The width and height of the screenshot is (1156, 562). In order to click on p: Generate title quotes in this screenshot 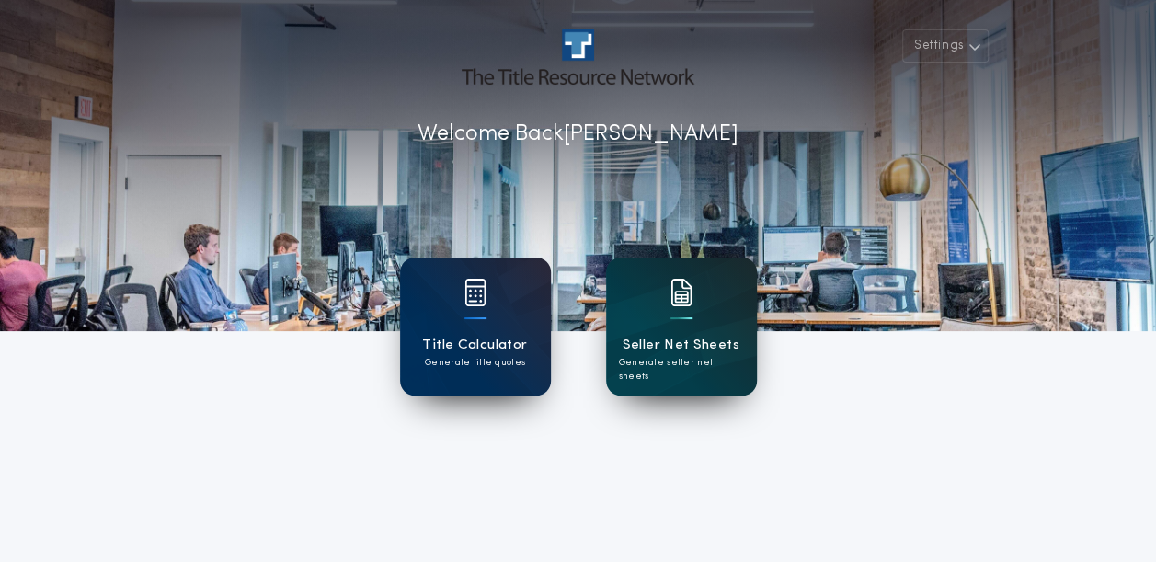, I will do `click(475, 362)`.